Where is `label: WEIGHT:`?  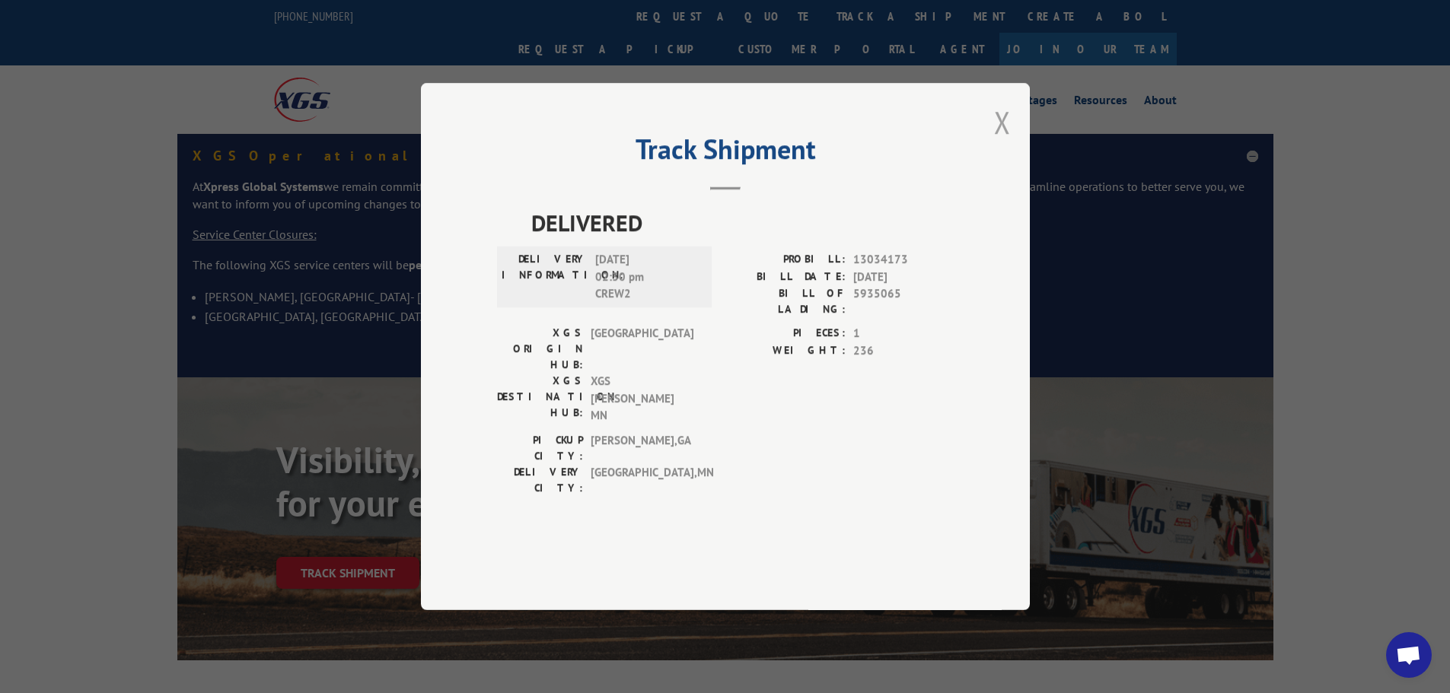
label: WEIGHT: is located at coordinates (785, 351).